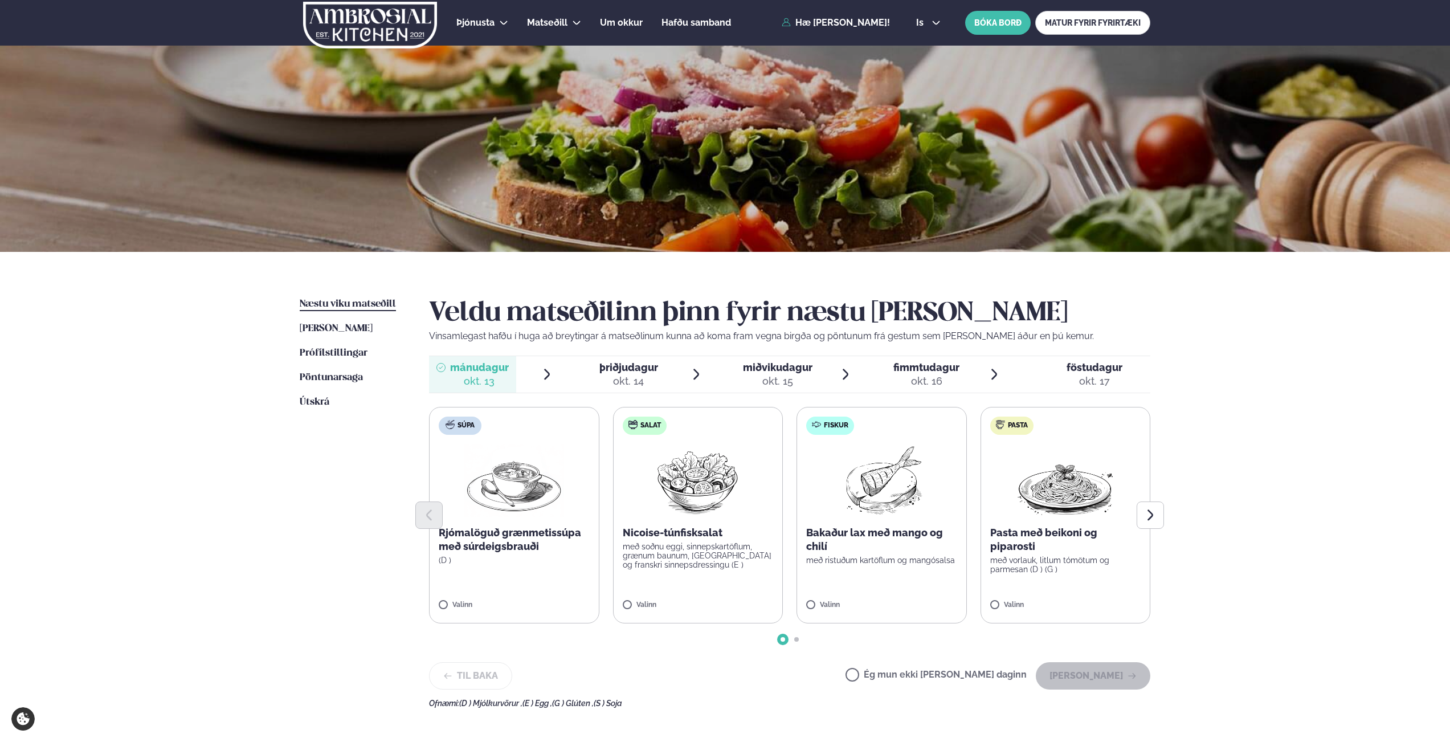 Image resolution: width=1450 pixels, height=742 pixels. What do you see at coordinates (778, 381) in the screenshot?
I see `div: okt. 15` at bounding box center [778, 381].